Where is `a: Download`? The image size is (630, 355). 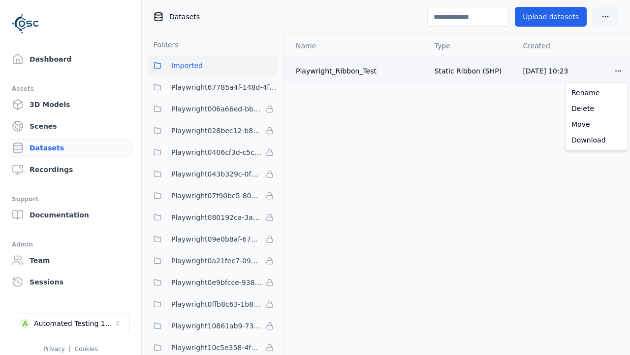 a: Download is located at coordinates (597, 140).